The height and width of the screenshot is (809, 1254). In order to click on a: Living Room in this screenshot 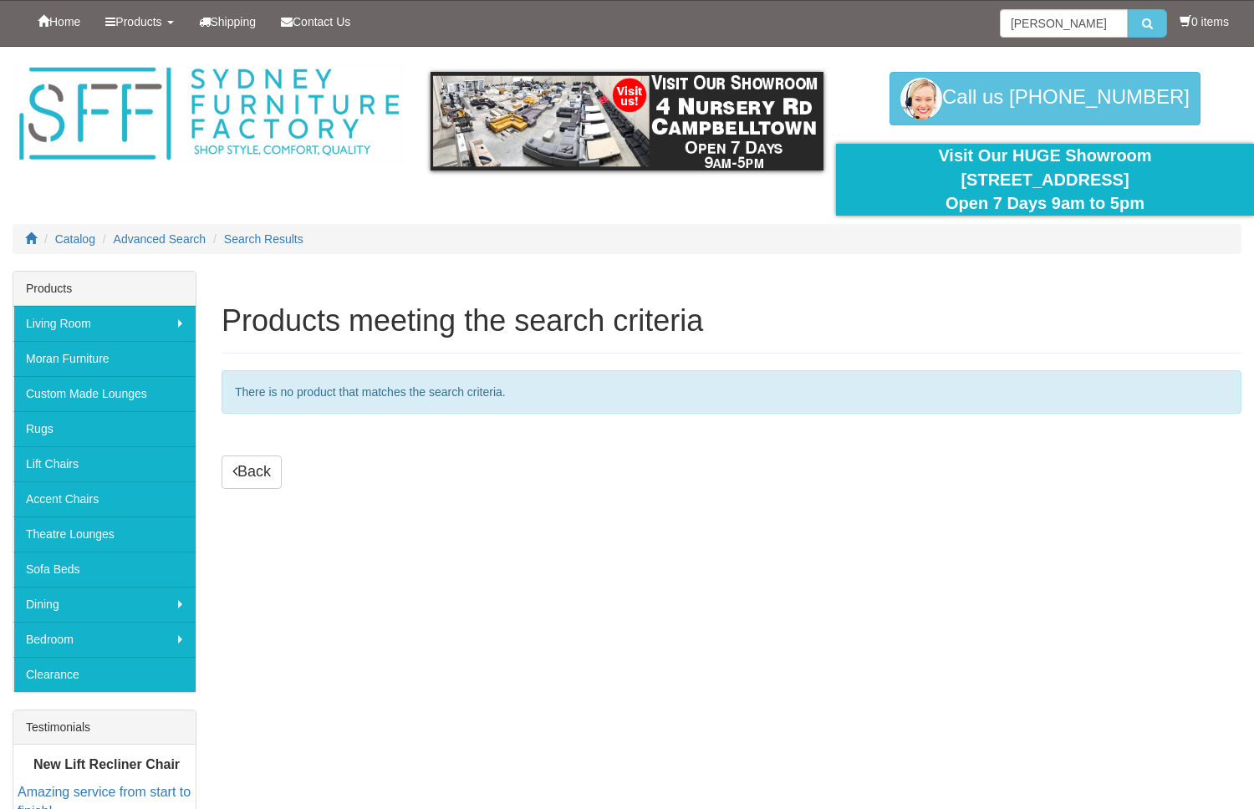, I will do `click(105, 324)`.